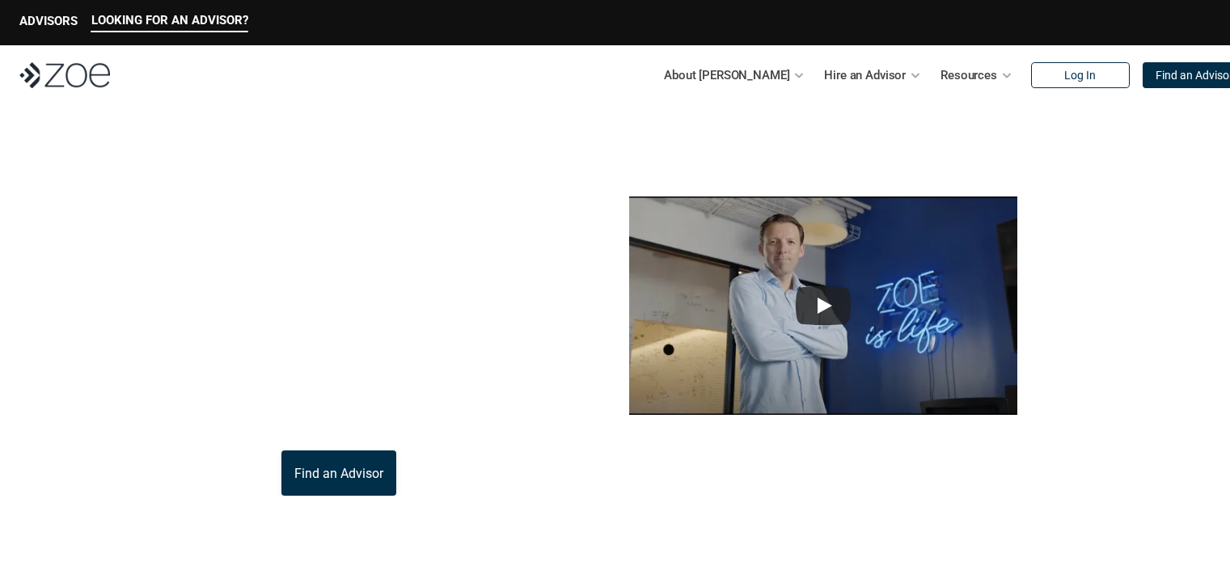  What do you see at coordinates (170, 20) in the screenshot?
I see `p: LOOKING FOR AN ADVISOR?` at bounding box center [170, 20].